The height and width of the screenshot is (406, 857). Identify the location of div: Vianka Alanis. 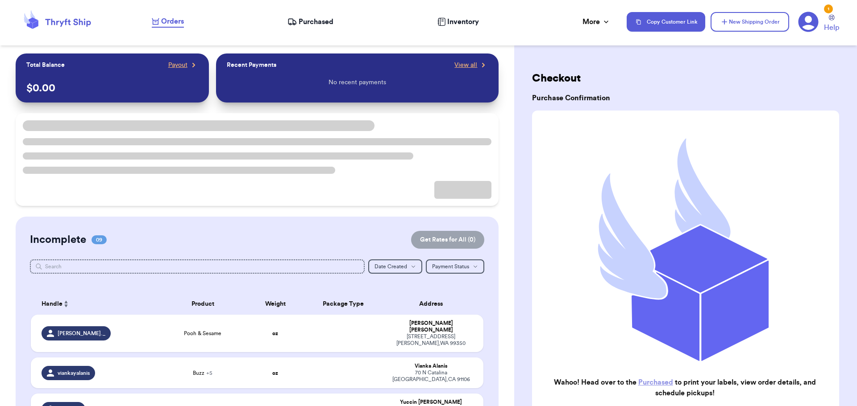
(431, 366).